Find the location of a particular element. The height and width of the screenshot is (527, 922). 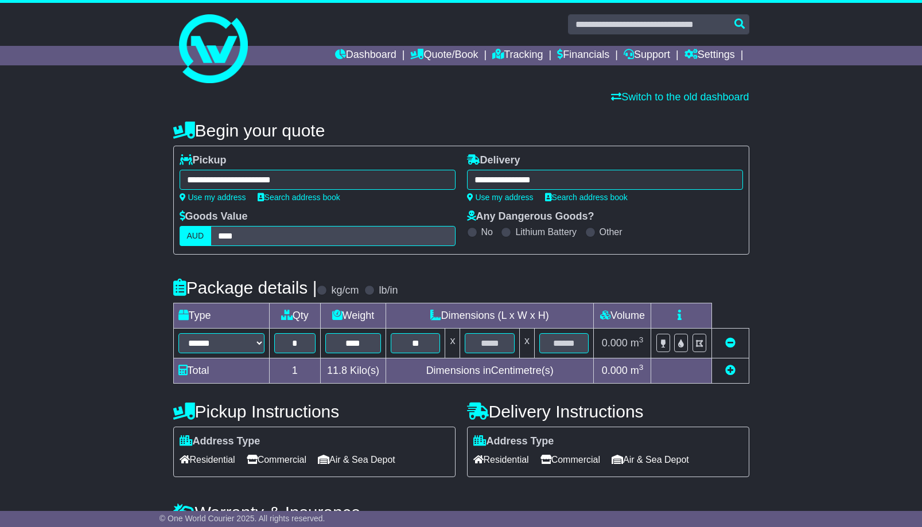

label: Delivery is located at coordinates (493, 161).